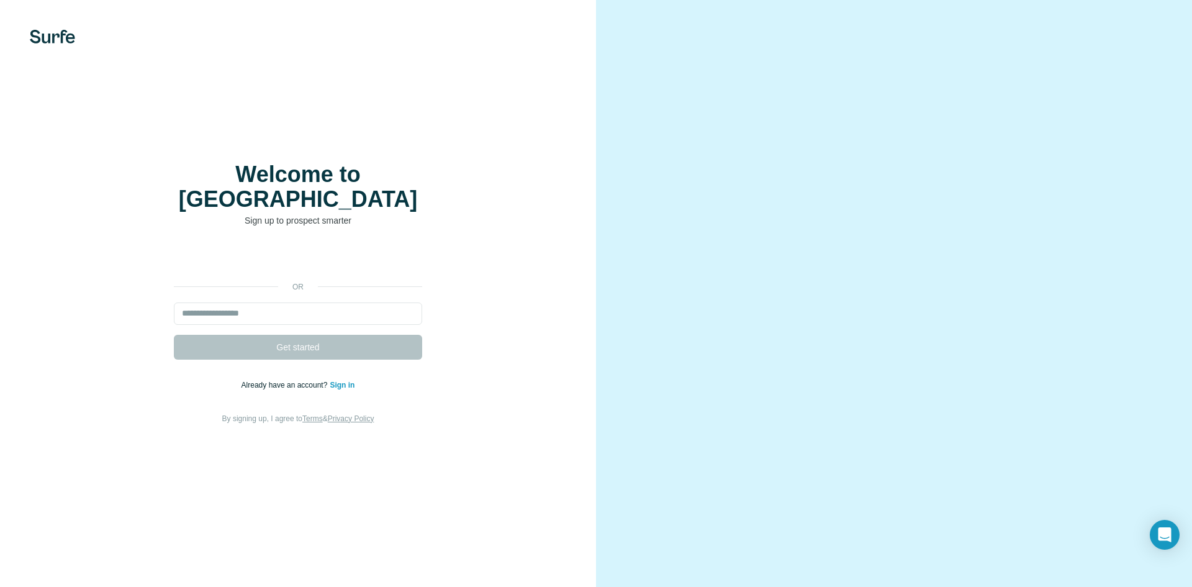  I want to click on p: or, so click(298, 287).